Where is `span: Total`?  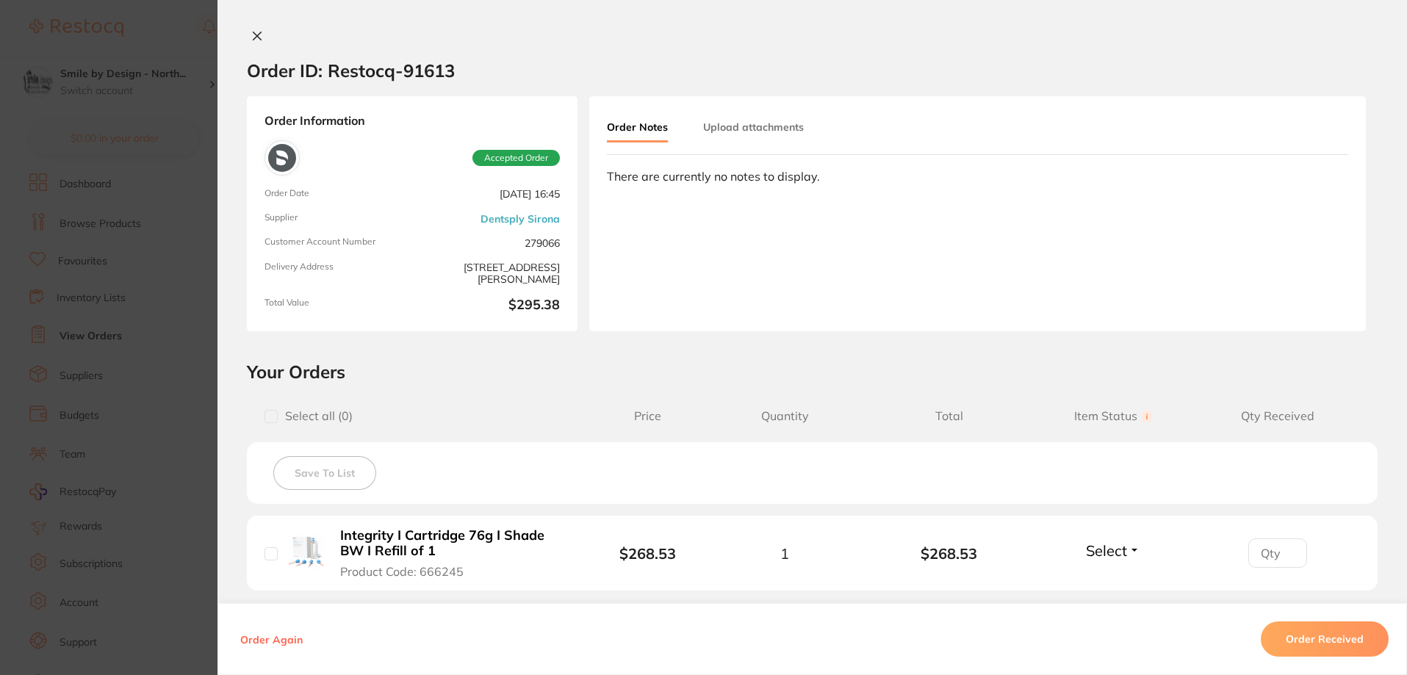
span: Total is located at coordinates (949, 416).